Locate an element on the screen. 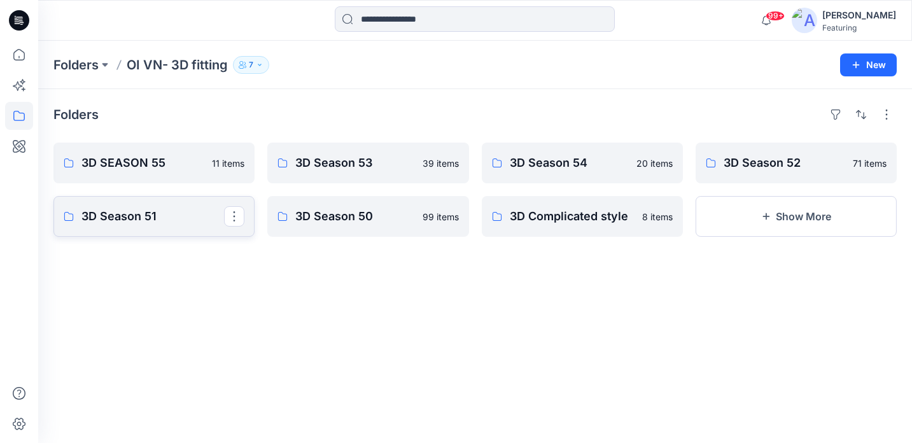 Image resolution: width=912 pixels, height=443 pixels. p: 3D Season 54 is located at coordinates (569, 163).